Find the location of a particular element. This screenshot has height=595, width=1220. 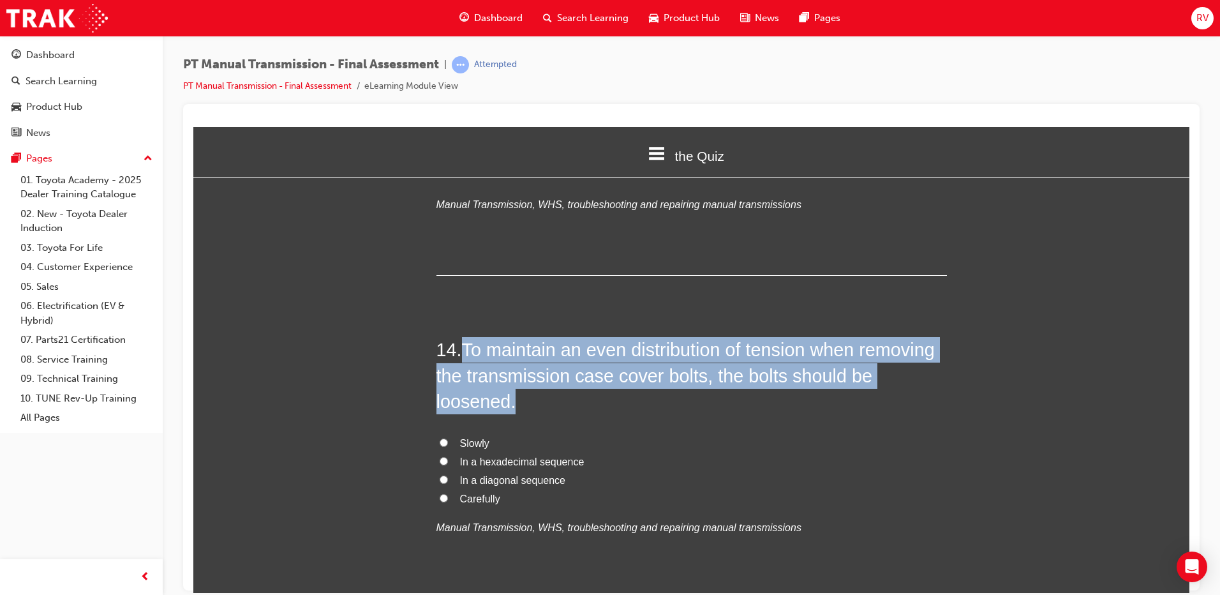

a: 09. Technical Training is located at coordinates (86, 378).